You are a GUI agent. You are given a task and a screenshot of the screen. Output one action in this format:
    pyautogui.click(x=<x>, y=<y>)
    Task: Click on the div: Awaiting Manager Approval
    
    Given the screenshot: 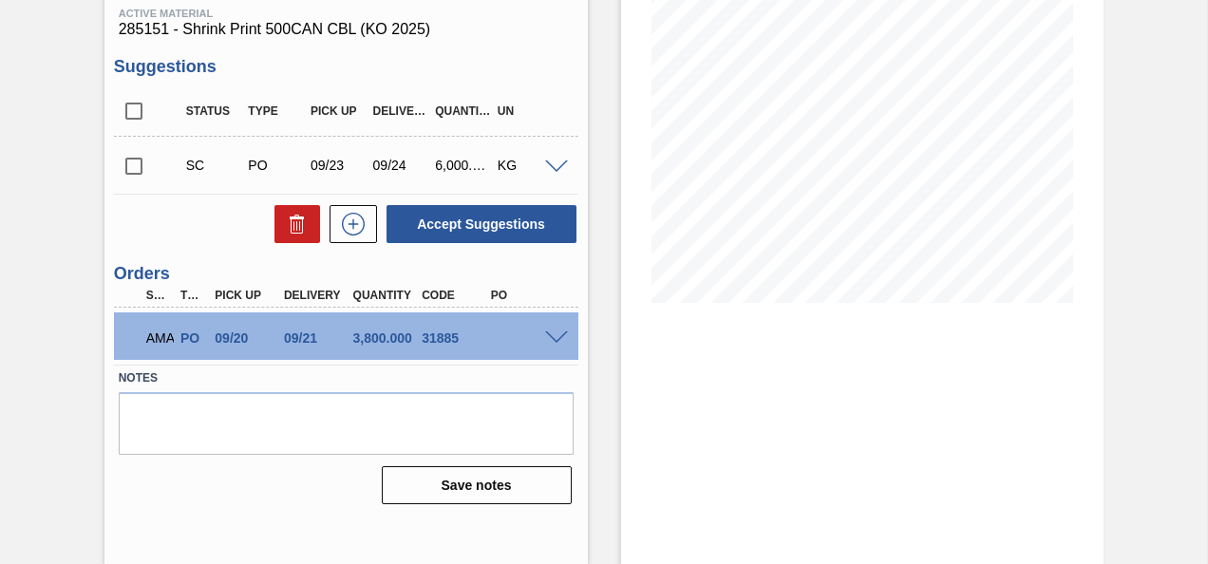 What is the action you would take?
    pyautogui.click(x=158, y=338)
    